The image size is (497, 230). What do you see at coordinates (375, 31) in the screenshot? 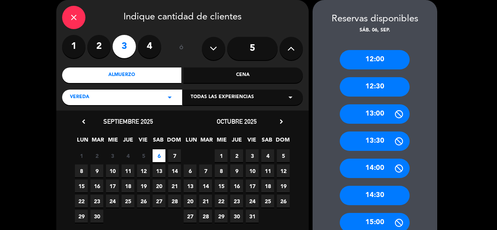
I see `div: sáb. 06, sep.` at bounding box center [375, 31].